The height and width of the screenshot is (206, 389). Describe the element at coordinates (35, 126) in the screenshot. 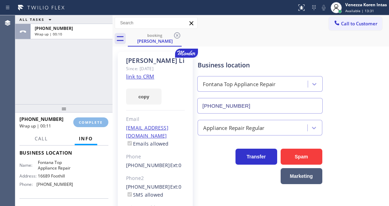

I see `span: Wrap up | 00:11` at that location.